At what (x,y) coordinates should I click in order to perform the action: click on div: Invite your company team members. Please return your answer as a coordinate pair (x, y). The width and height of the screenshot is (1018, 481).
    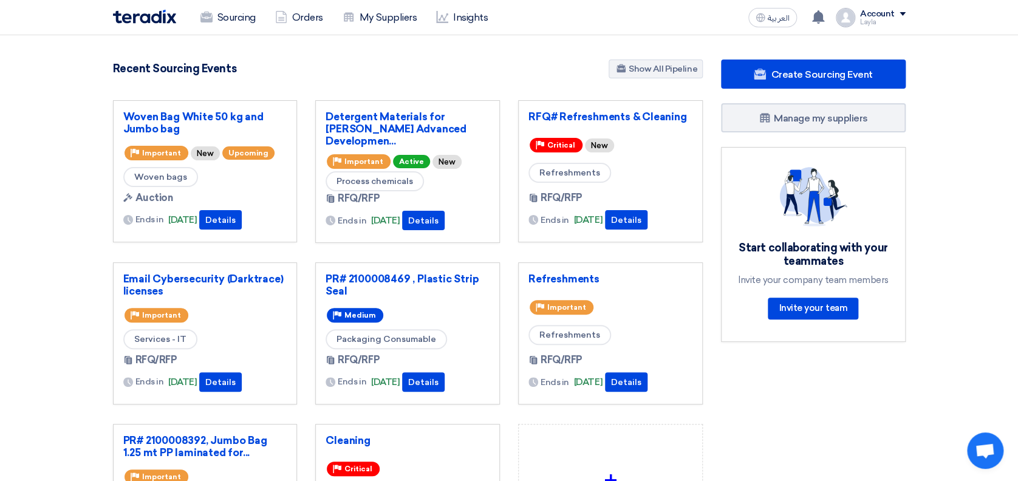
    Looking at the image, I should click on (813, 280).